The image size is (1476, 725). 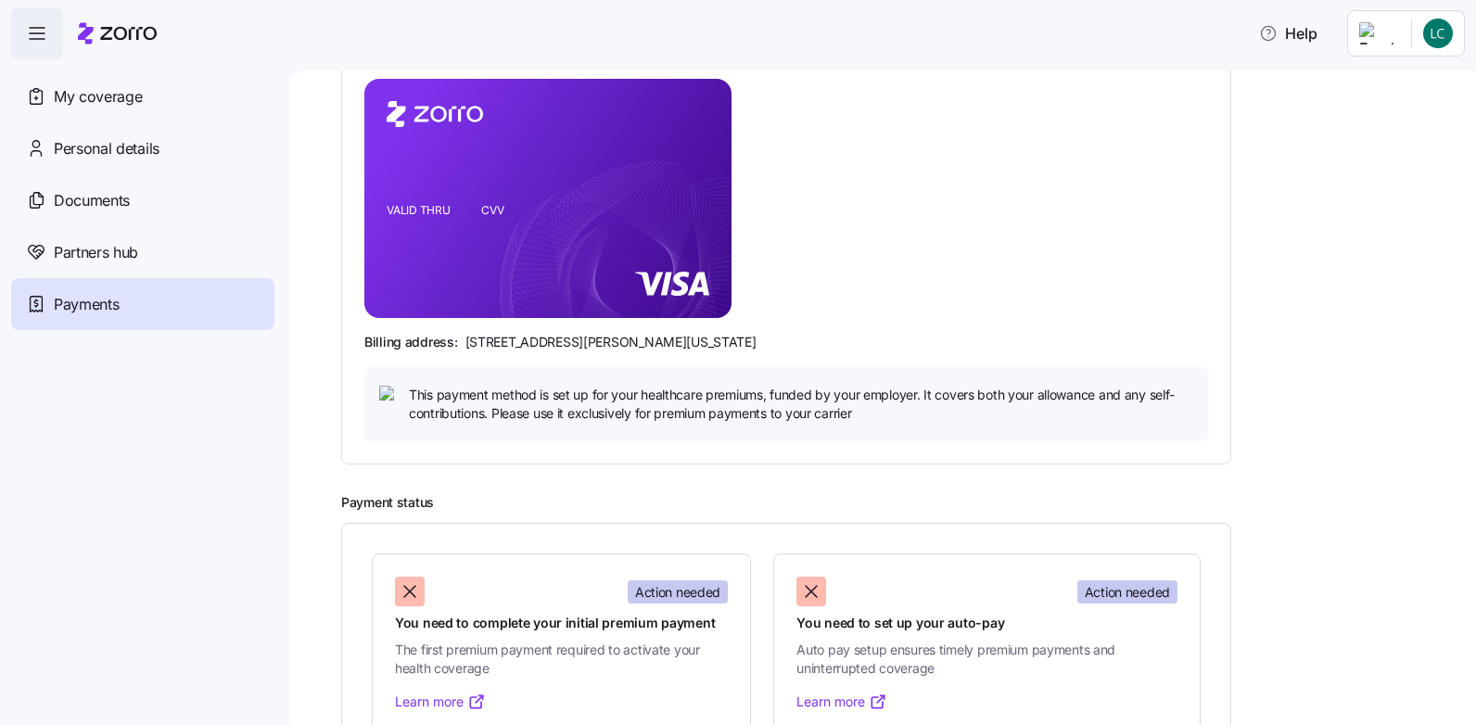 I want to click on span: Auto pay setup ensures timely premium payments and uninterrupted coverage, so click(x=986, y=659).